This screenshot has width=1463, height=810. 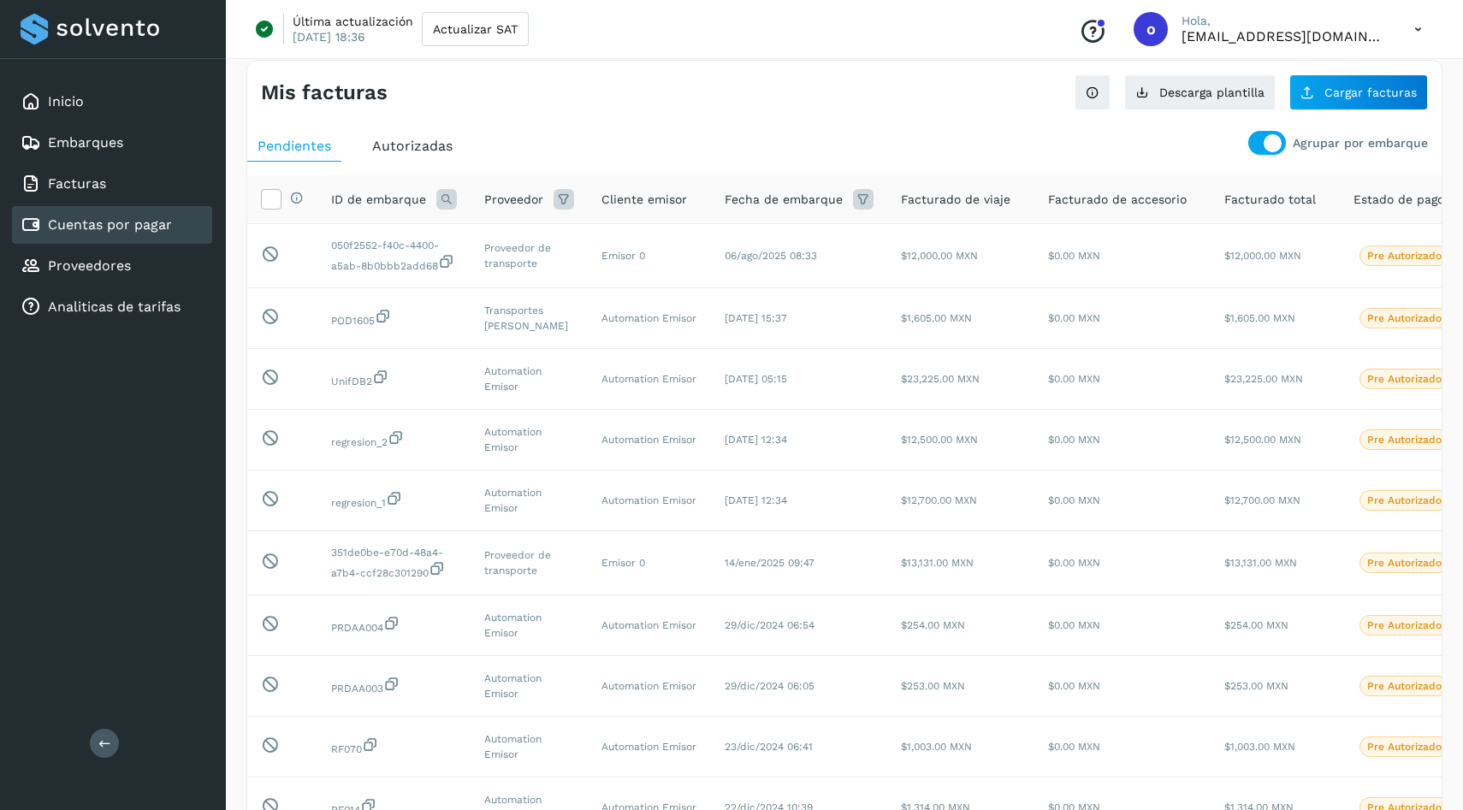 I want to click on a: Inicio, so click(x=66, y=101).